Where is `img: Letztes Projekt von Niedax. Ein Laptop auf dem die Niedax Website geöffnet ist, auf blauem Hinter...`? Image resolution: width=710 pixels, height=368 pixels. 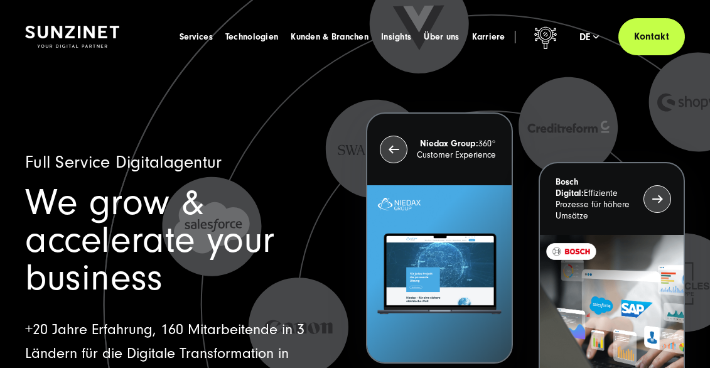
img: Letztes Projekt von Niedax. Ein Laptop auf dem die Niedax Website geöffnet ist, auf blauem Hinter... is located at coordinates (439, 274).